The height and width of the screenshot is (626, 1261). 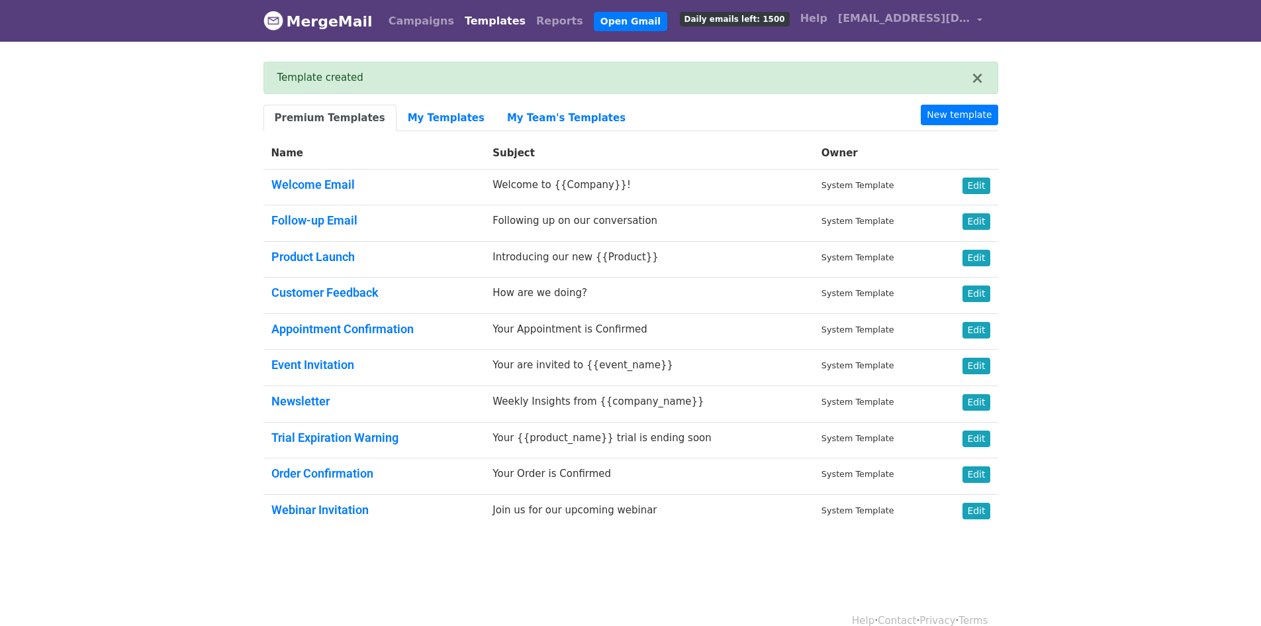 What do you see at coordinates (313, 256) in the screenshot?
I see `a: Product Launch` at bounding box center [313, 256].